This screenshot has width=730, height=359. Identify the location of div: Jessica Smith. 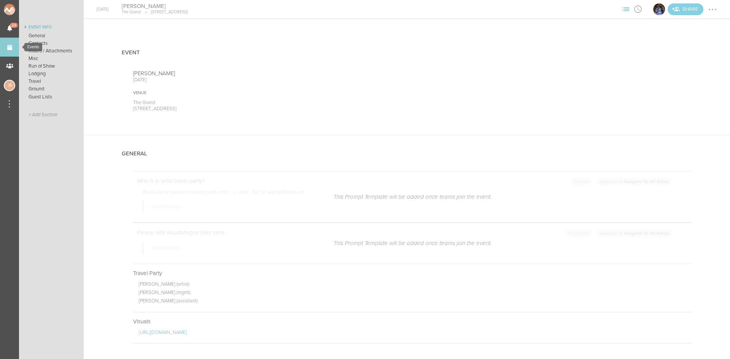
(10, 86).